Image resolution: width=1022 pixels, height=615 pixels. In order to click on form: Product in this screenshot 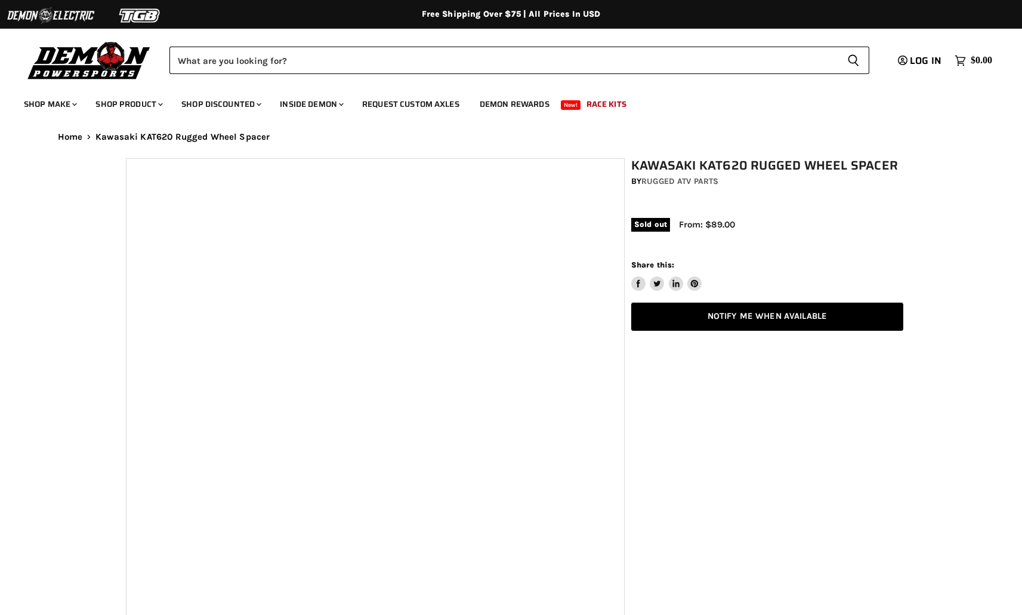, I will do `click(519, 60)`.